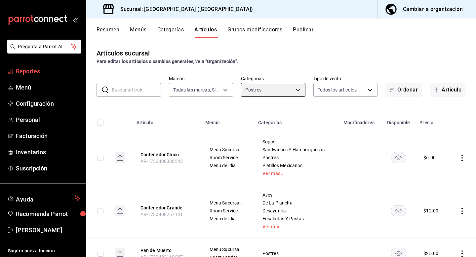 This screenshot has height=257, width=476. Describe the element at coordinates (447, 90) in the screenshot. I see `button: Artículo` at that location.